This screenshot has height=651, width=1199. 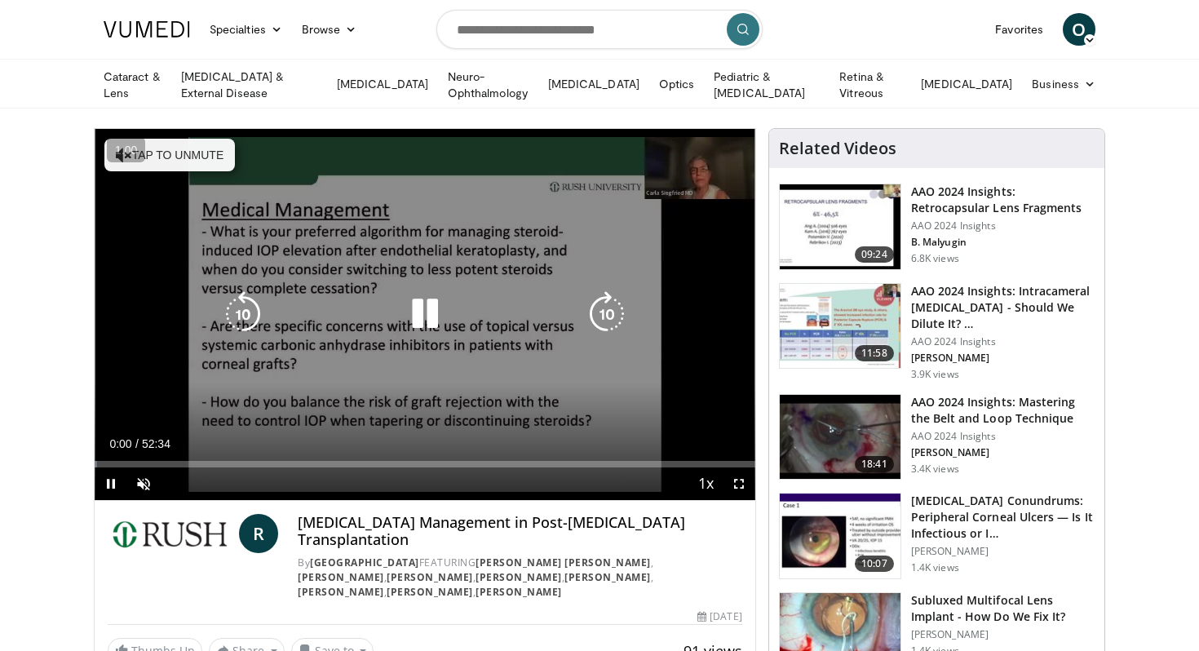 I want to click on span: 09:24, so click(x=874, y=254).